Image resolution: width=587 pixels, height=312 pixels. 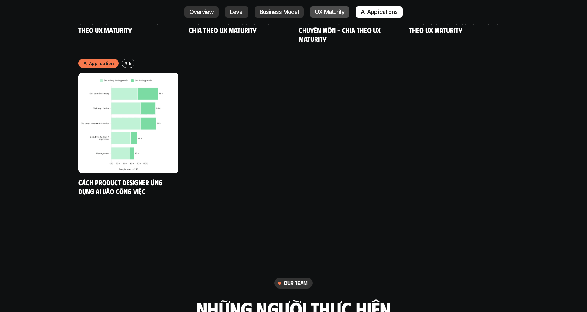 I want to click on a: Overview, so click(x=201, y=12).